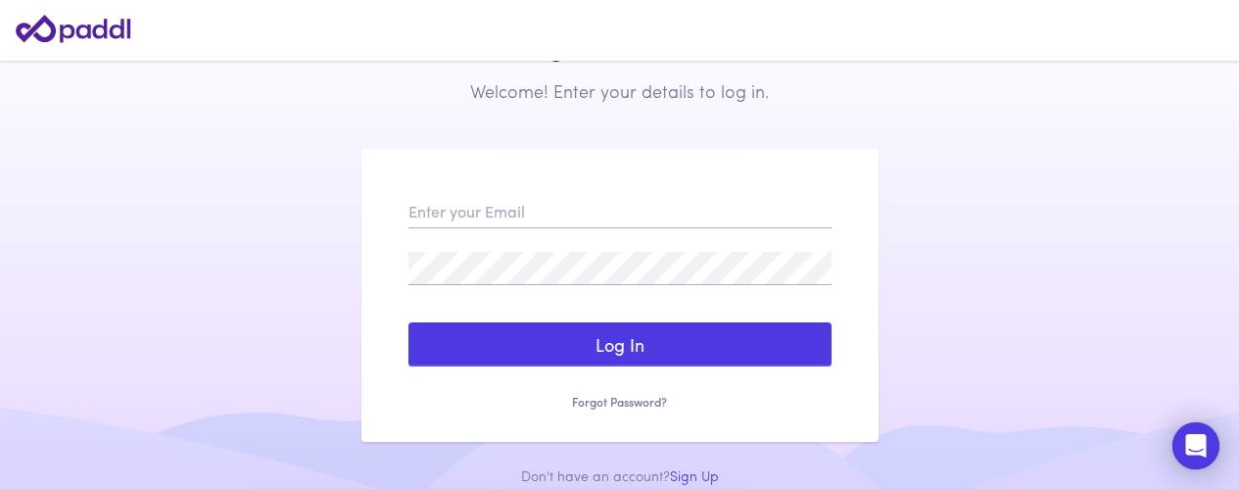 This screenshot has height=489, width=1239. What do you see at coordinates (620, 212) in the screenshot?
I see `input: Enter your Email` at bounding box center [620, 212].